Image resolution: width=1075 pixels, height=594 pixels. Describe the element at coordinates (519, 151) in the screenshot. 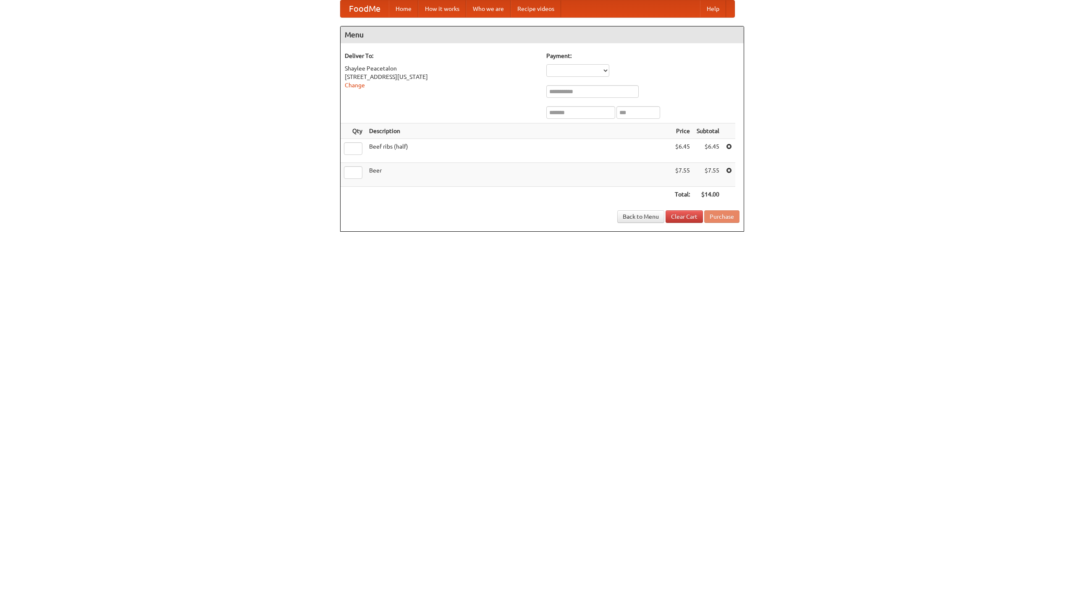

I see `td: Beef ribs (half)` at that location.